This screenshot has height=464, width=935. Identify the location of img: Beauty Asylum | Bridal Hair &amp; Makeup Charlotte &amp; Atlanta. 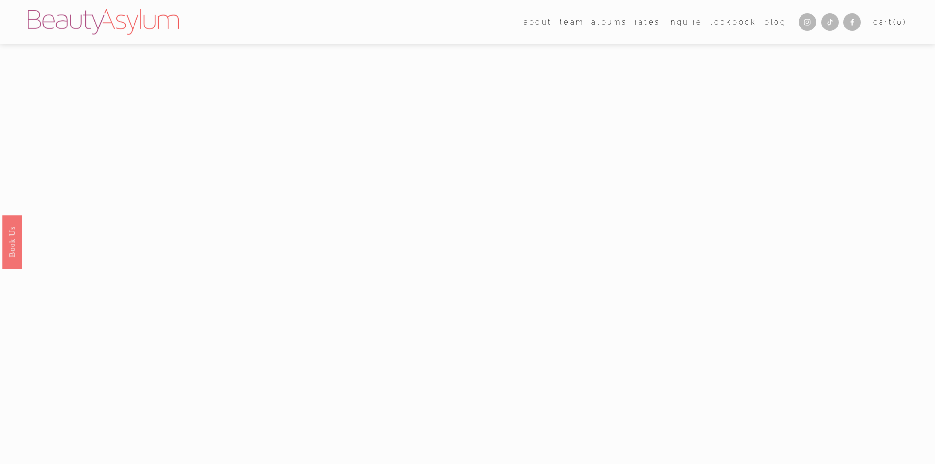
(103, 22).